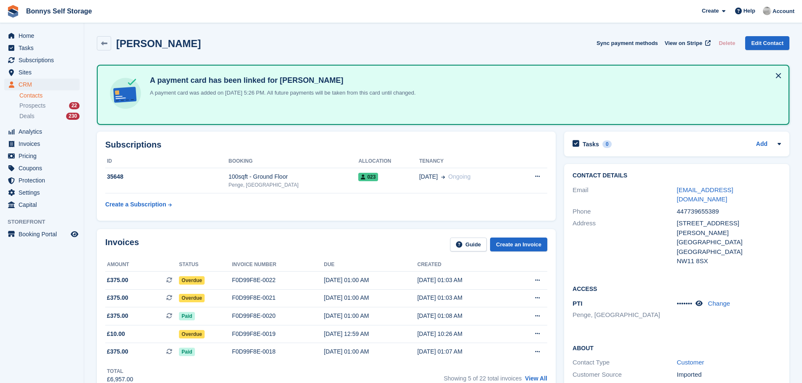  Describe the element at coordinates (368, 177) in the screenshot. I see `span: 023` at that location.